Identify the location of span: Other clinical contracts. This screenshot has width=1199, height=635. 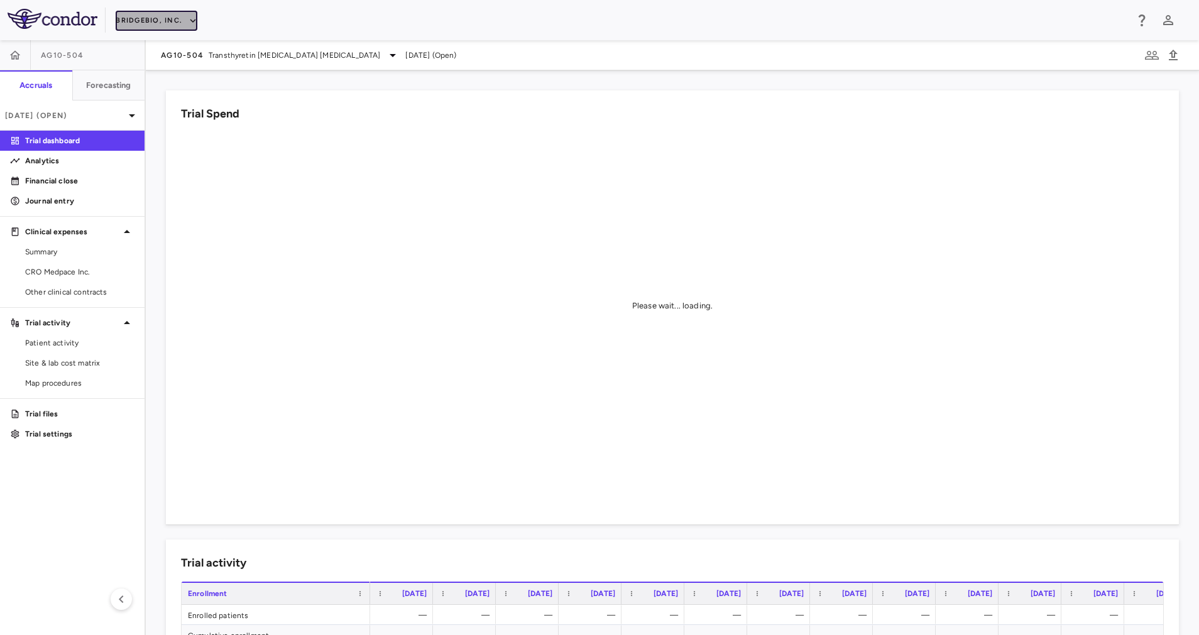
(80, 292).